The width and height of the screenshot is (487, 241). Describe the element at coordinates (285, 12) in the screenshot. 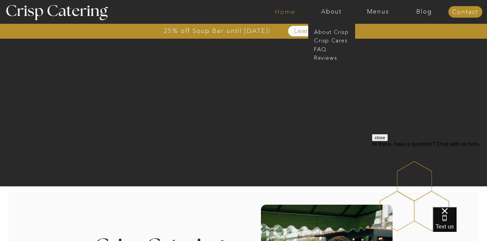

I see `nav: Home` at that location.